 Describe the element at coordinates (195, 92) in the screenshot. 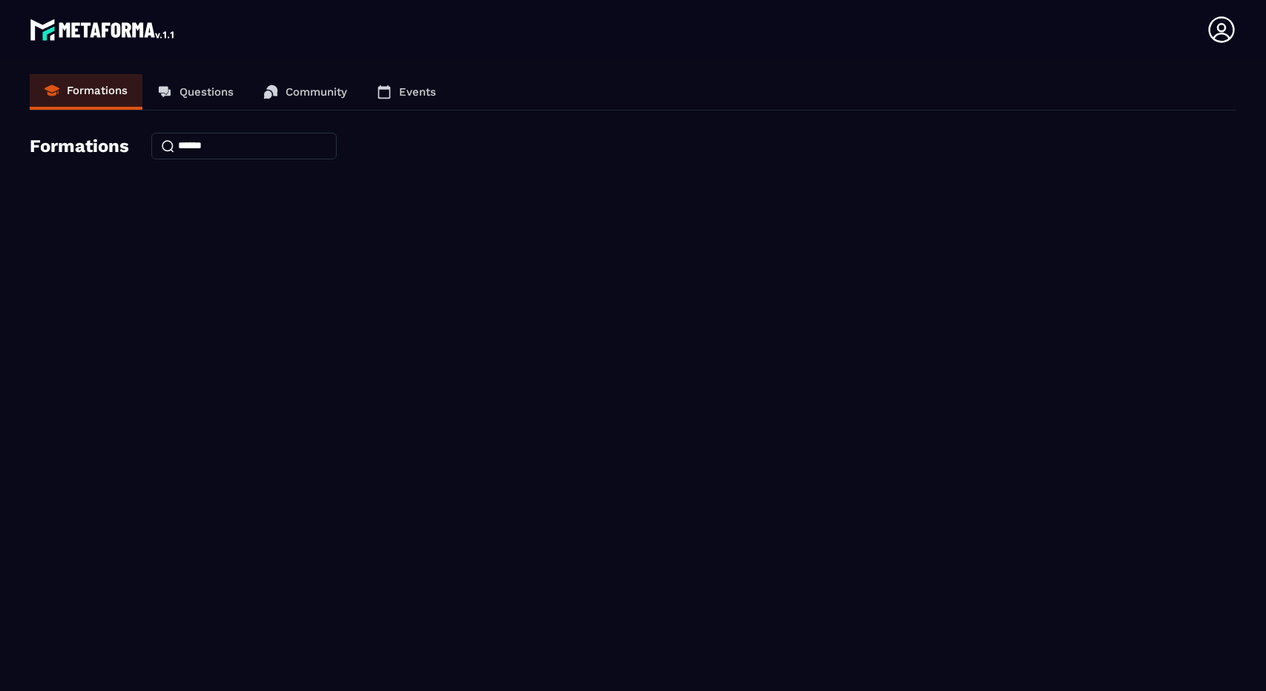

I see `a: Questions` at that location.